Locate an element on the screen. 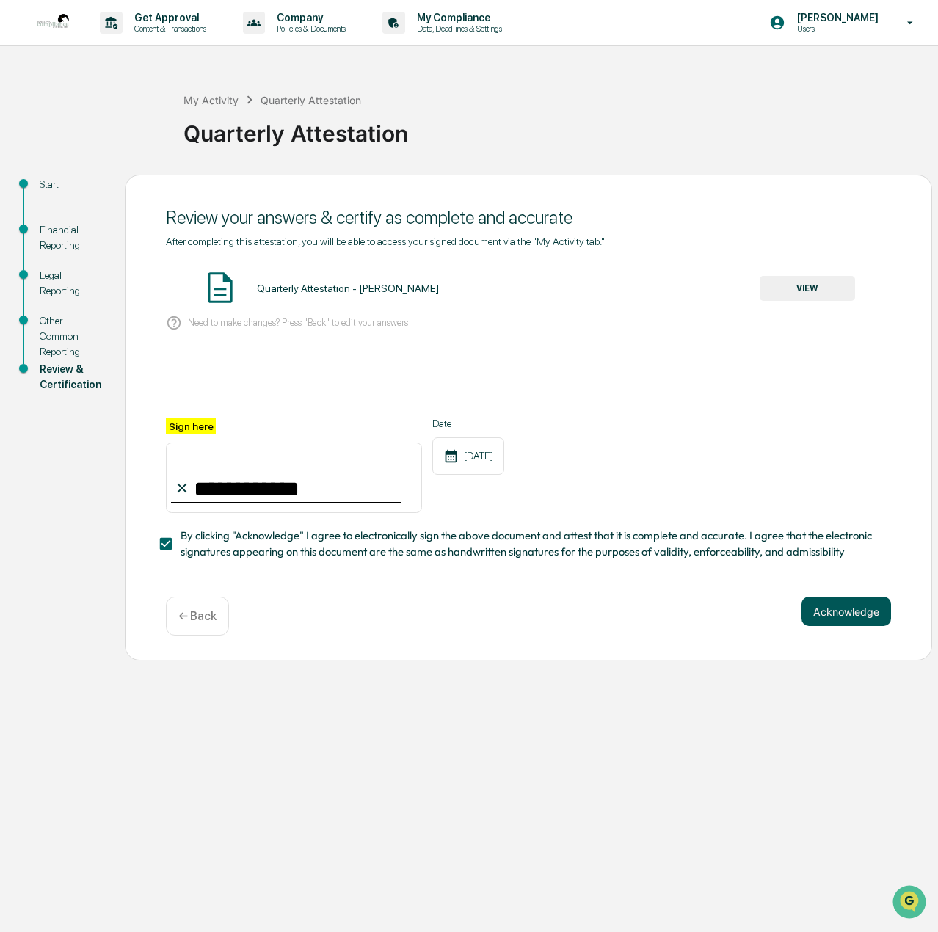  span: Data Lookup is located at coordinates (61, 220).